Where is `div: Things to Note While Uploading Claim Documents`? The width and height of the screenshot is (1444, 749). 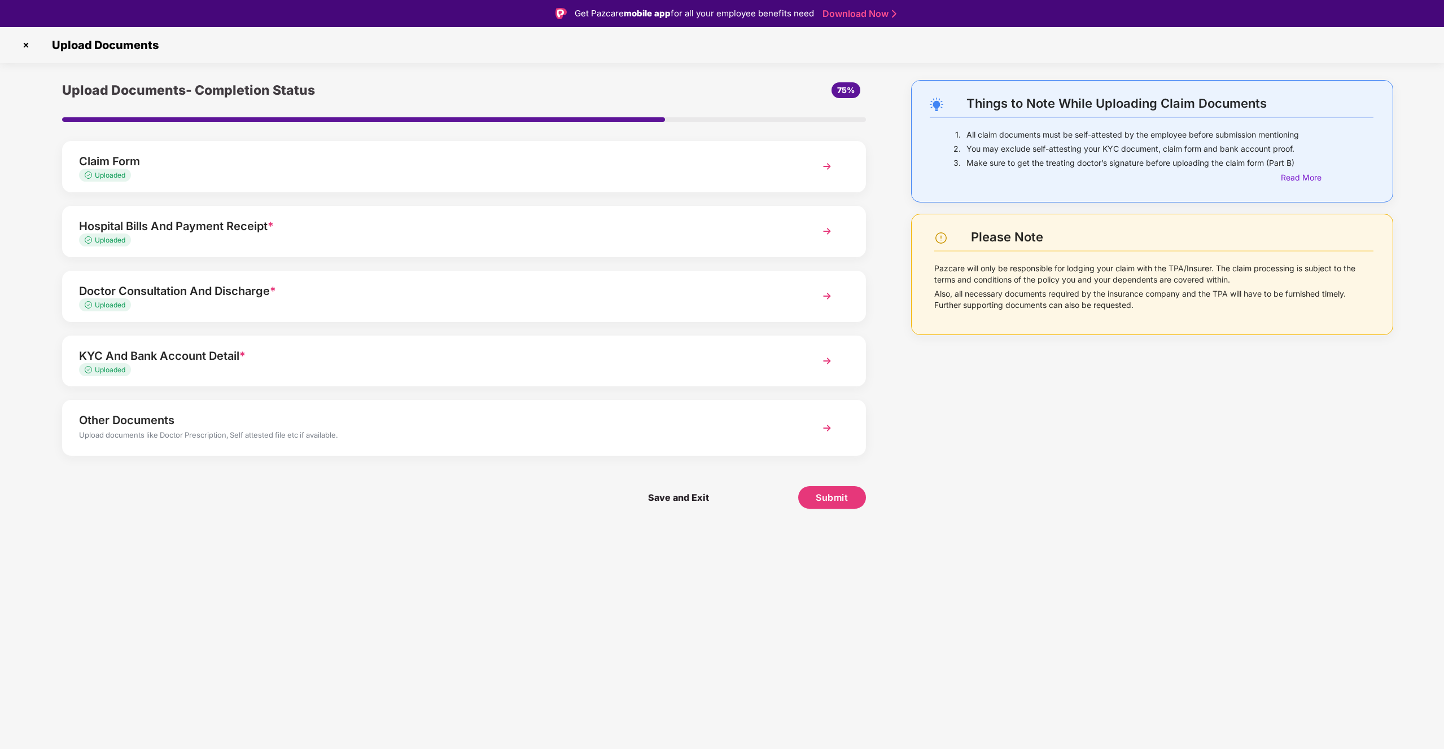
div: Things to Note While Uploading Claim Documents is located at coordinates (1169, 103).